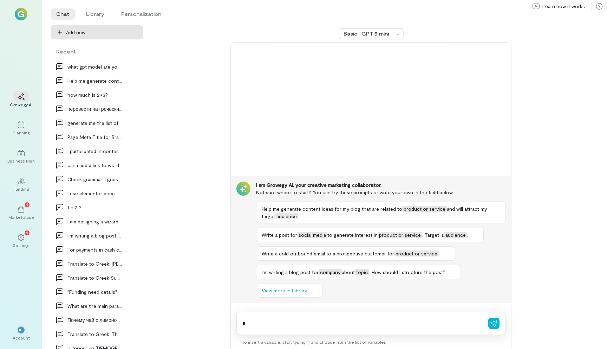 This screenshot has height=349, width=607. Describe the element at coordinates (95, 207) in the screenshot. I see `div: 1 + 2 ?` at that location.